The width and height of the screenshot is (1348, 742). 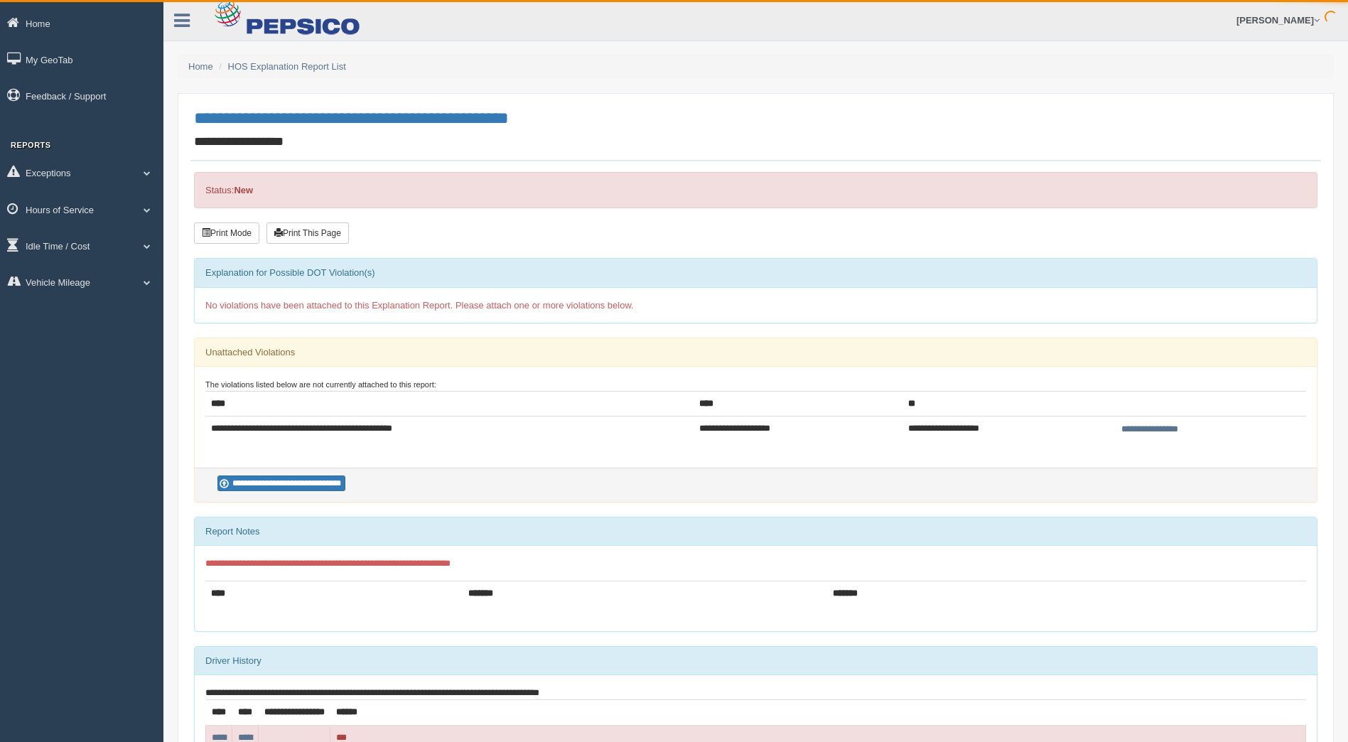 I want to click on span: No violations have been attached to this Explanation Report. Please attach one or more violations..., so click(x=419, y=305).